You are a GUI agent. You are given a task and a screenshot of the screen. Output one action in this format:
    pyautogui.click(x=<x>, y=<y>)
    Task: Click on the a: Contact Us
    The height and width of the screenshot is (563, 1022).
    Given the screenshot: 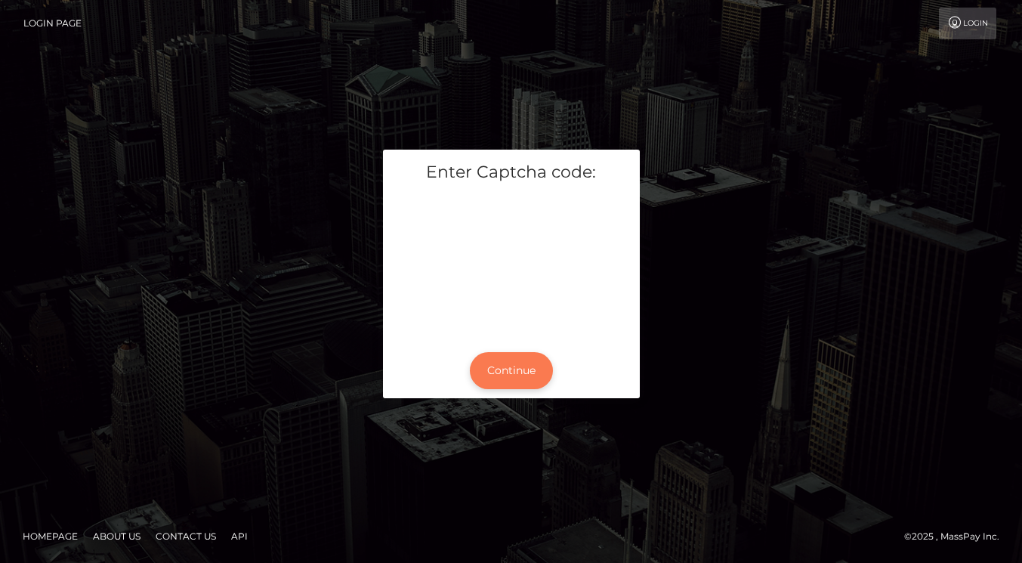 What is the action you would take?
    pyautogui.click(x=186, y=535)
    